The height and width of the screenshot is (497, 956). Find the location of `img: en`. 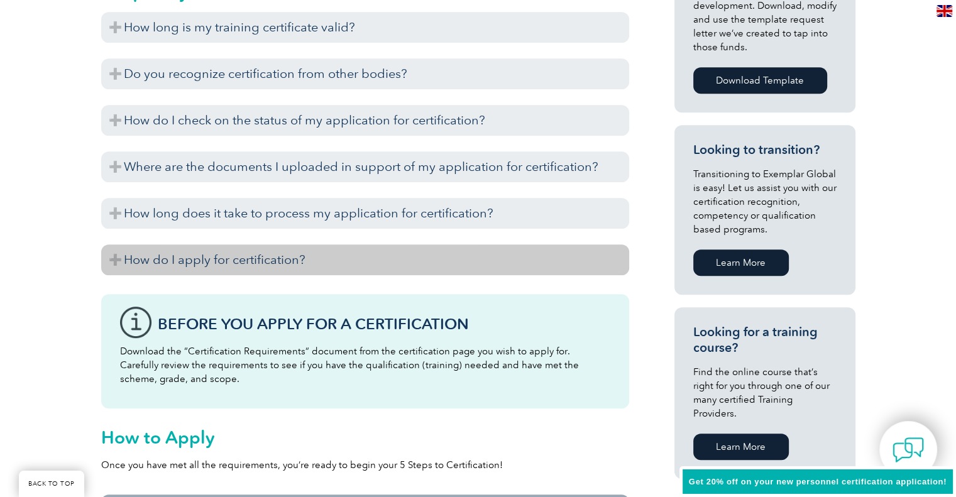

img: en is located at coordinates (944, 11).